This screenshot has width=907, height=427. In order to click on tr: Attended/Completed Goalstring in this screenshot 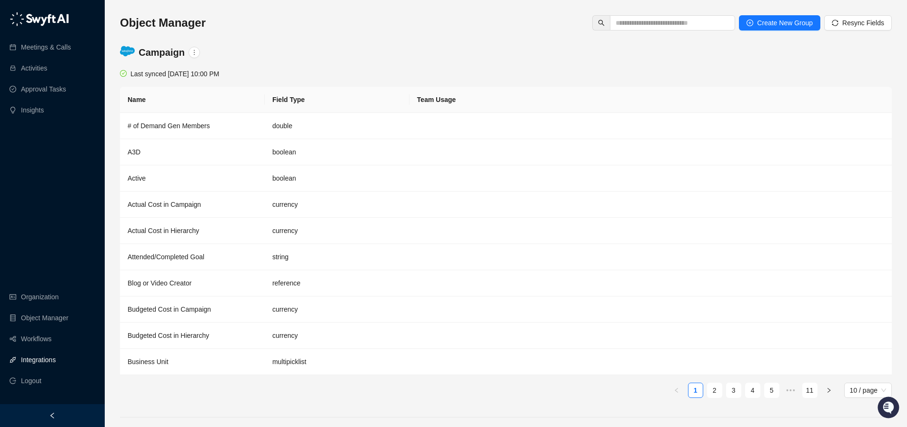, I will do `click(506, 257)`.